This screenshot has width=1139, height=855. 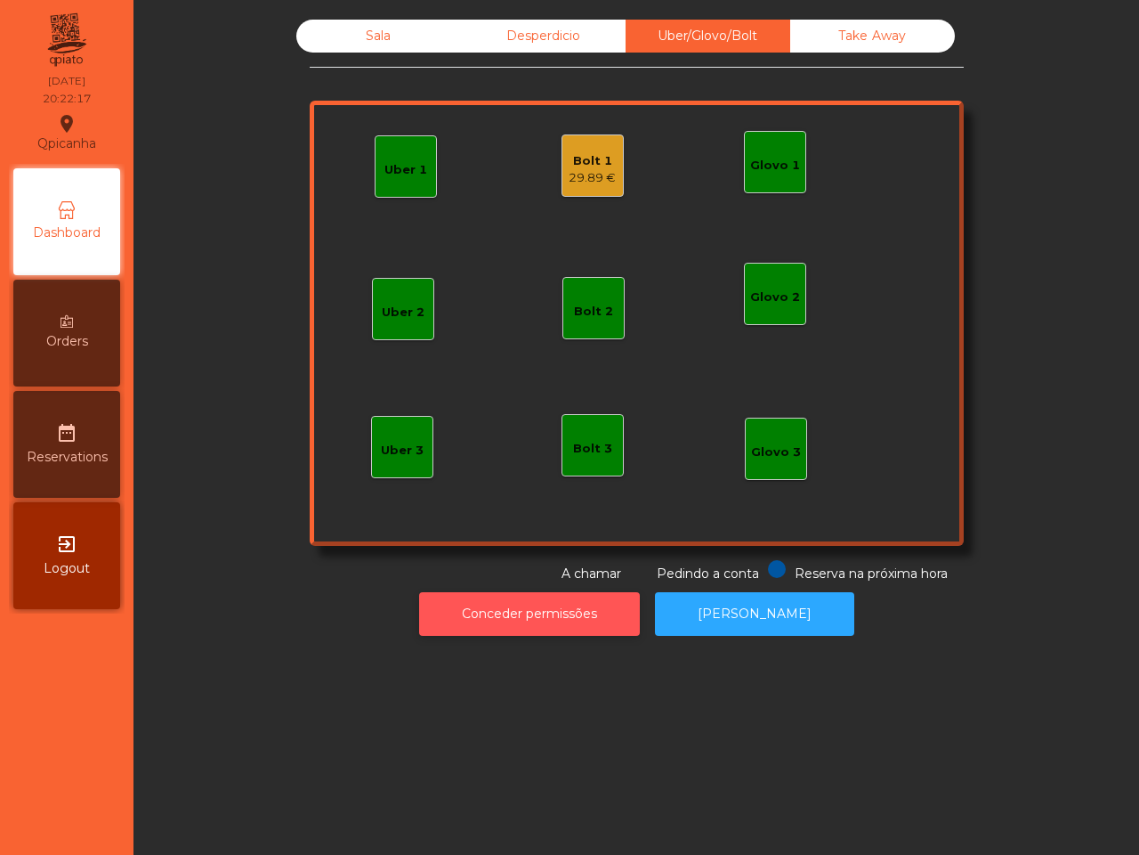 What do you see at coordinates (67, 457) in the screenshot?
I see `span: Reservations` at bounding box center [67, 457].